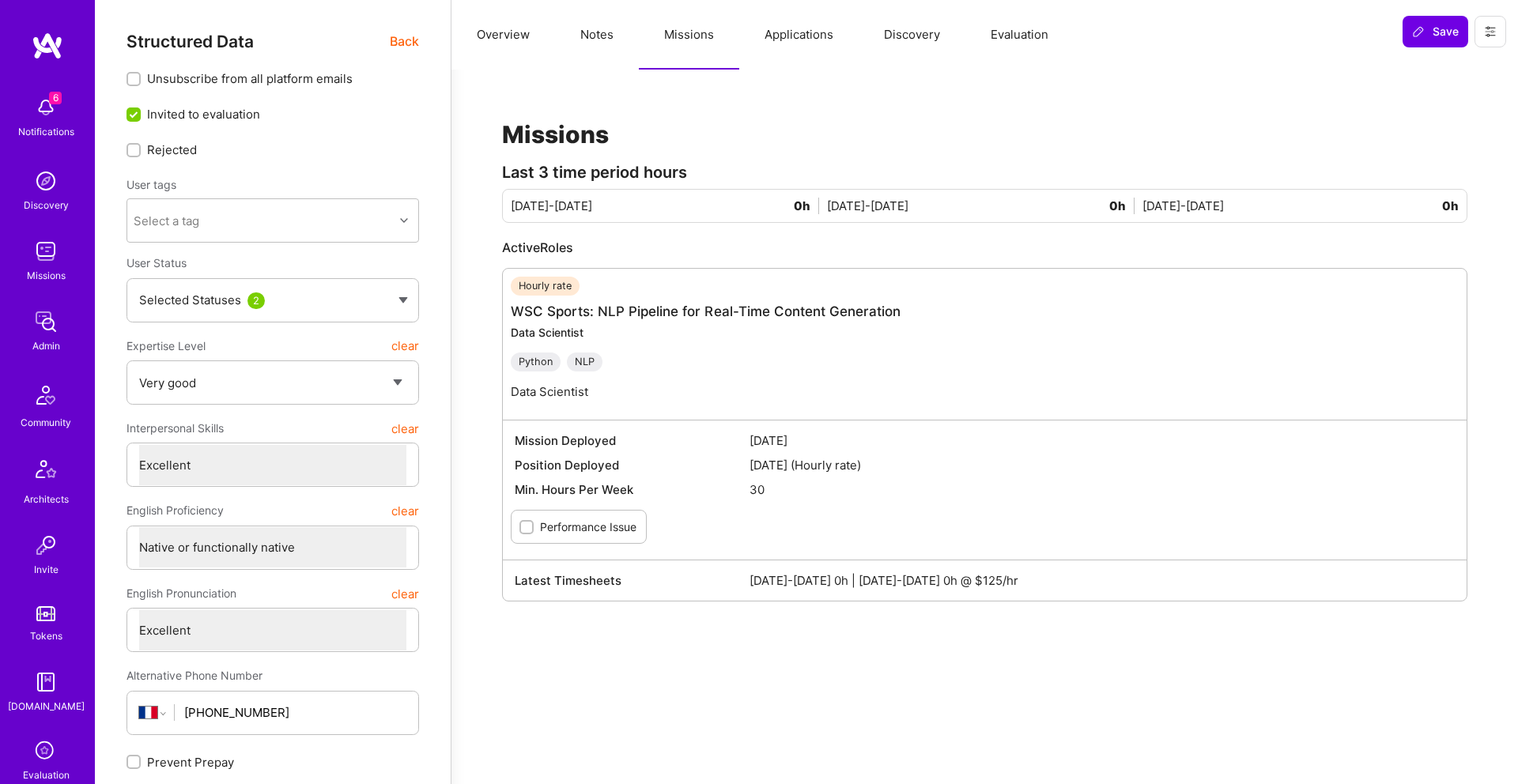 Image resolution: width=1518 pixels, height=784 pixels. What do you see at coordinates (46, 752) in the screenshot?
I see `i: icon SelectionTeam` at bounding box center [46, 752].